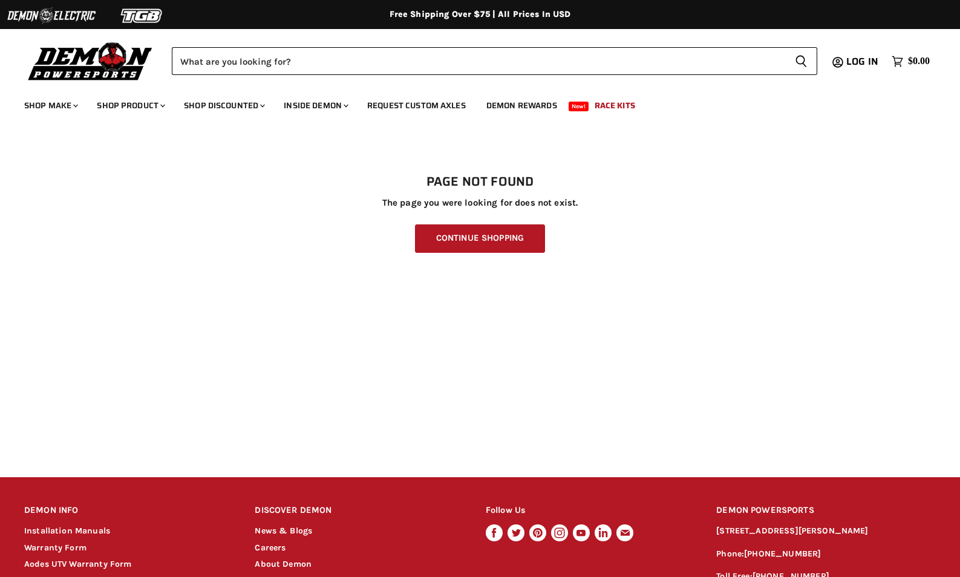 The height and width of the screenshot is (577, 960). What do you see at coordinates (862, 61) in the screenshot?
I see `span: Log in` at bounding box center [862, 61].